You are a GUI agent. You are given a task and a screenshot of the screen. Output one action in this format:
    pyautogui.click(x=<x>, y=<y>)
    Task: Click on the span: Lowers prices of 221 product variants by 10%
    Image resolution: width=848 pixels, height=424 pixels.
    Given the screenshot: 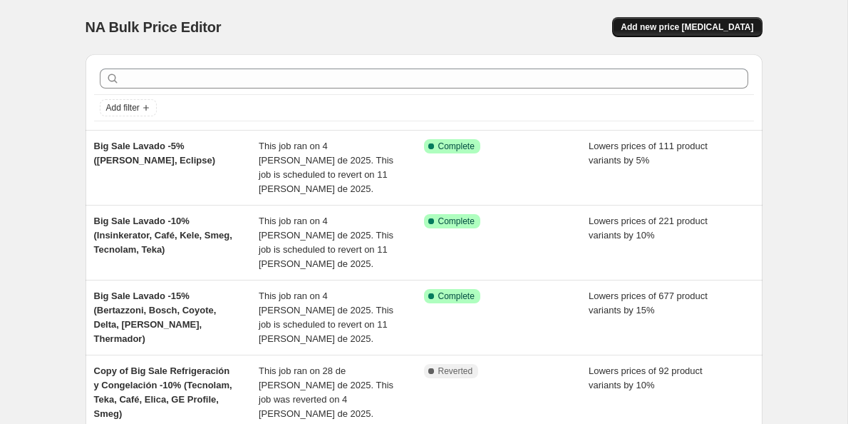 What is the action you would take?
    pyautogui.click(x=648, y=227)
    